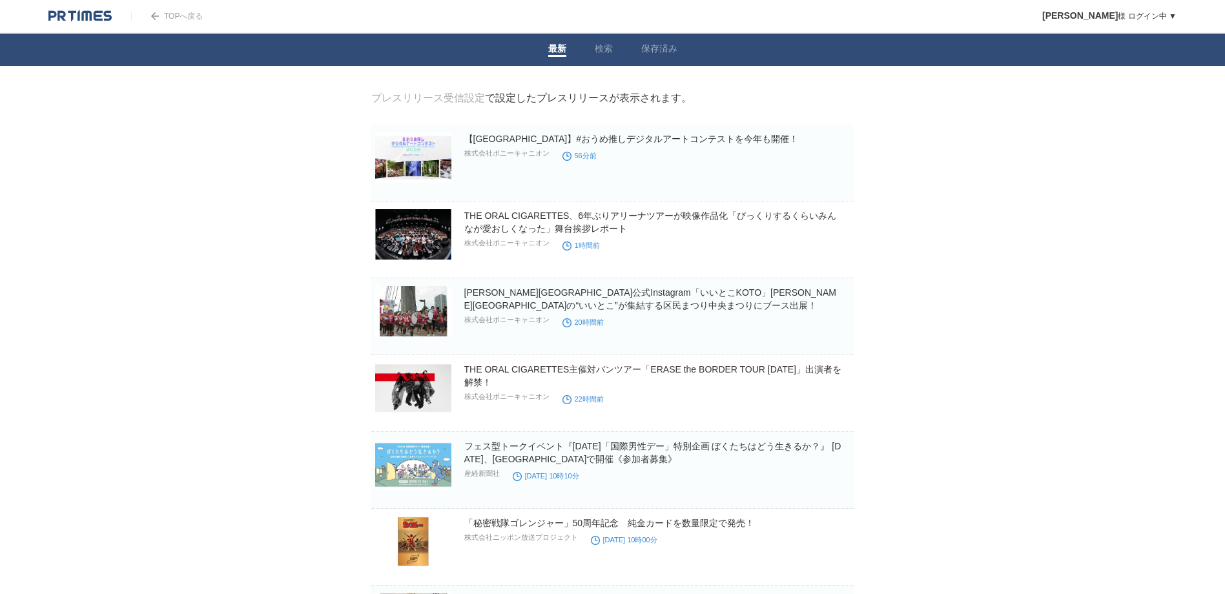 This screenshot has height=594, width=1225. Describe the element at coordinates (80, 16) in the screenshot. I see `img: logo.png` at that location.